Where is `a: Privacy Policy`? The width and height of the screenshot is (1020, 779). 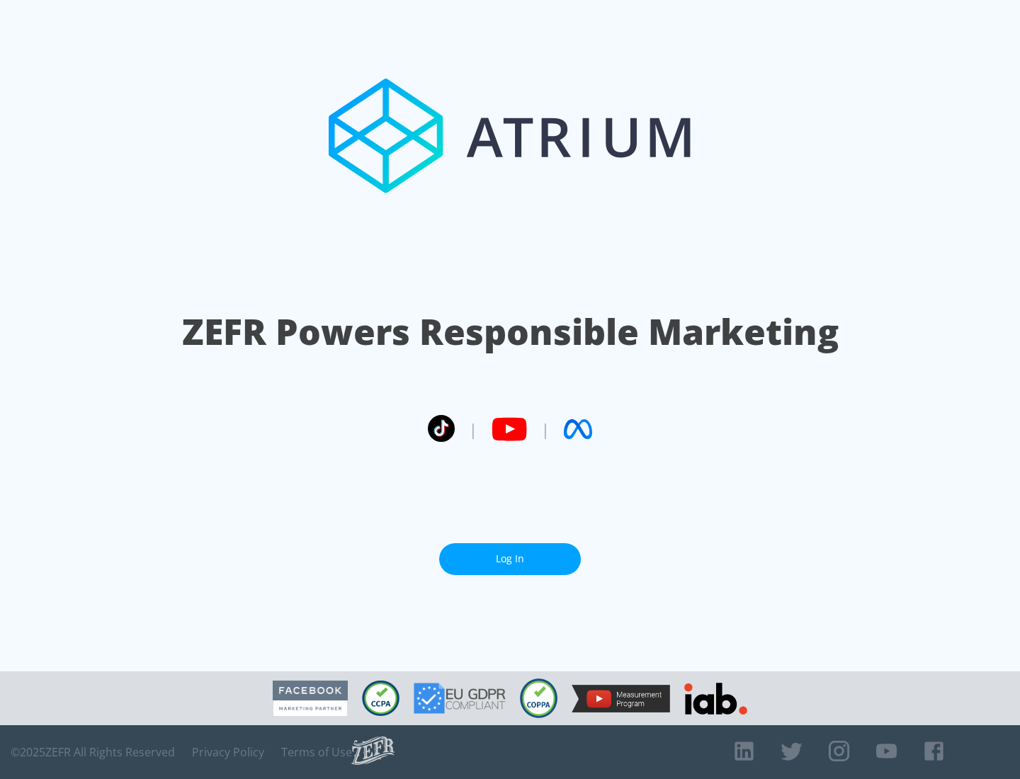
a: Privacy Policy is located at coordinates (228, 752).